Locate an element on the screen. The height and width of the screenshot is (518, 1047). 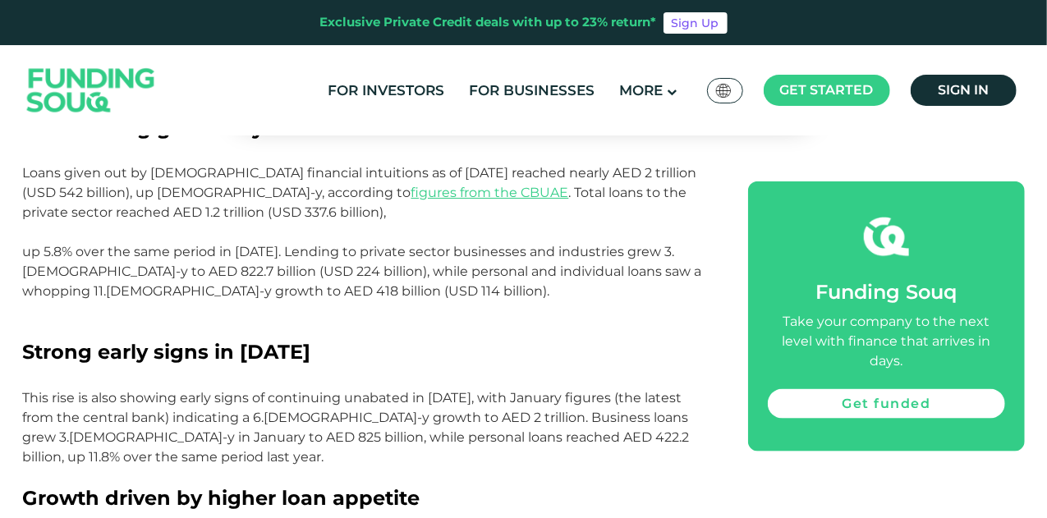
img: SA Flag is located at coordinates (724, 90).